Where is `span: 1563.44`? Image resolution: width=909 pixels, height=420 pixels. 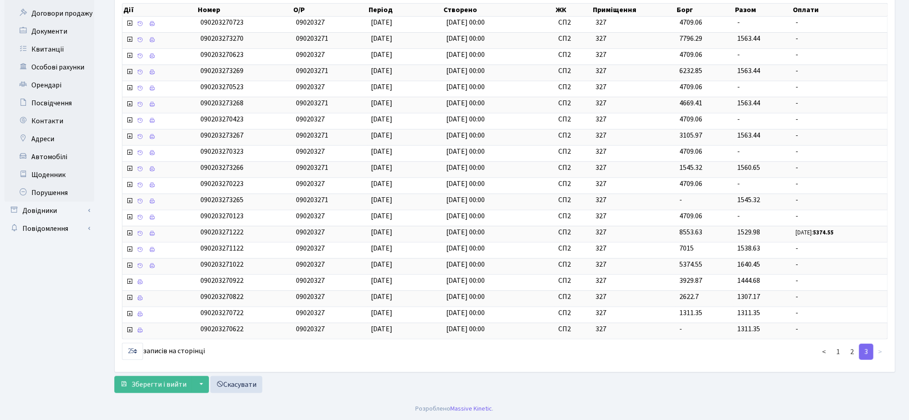
span: 1563.44 is located at coordinates (749, 135).